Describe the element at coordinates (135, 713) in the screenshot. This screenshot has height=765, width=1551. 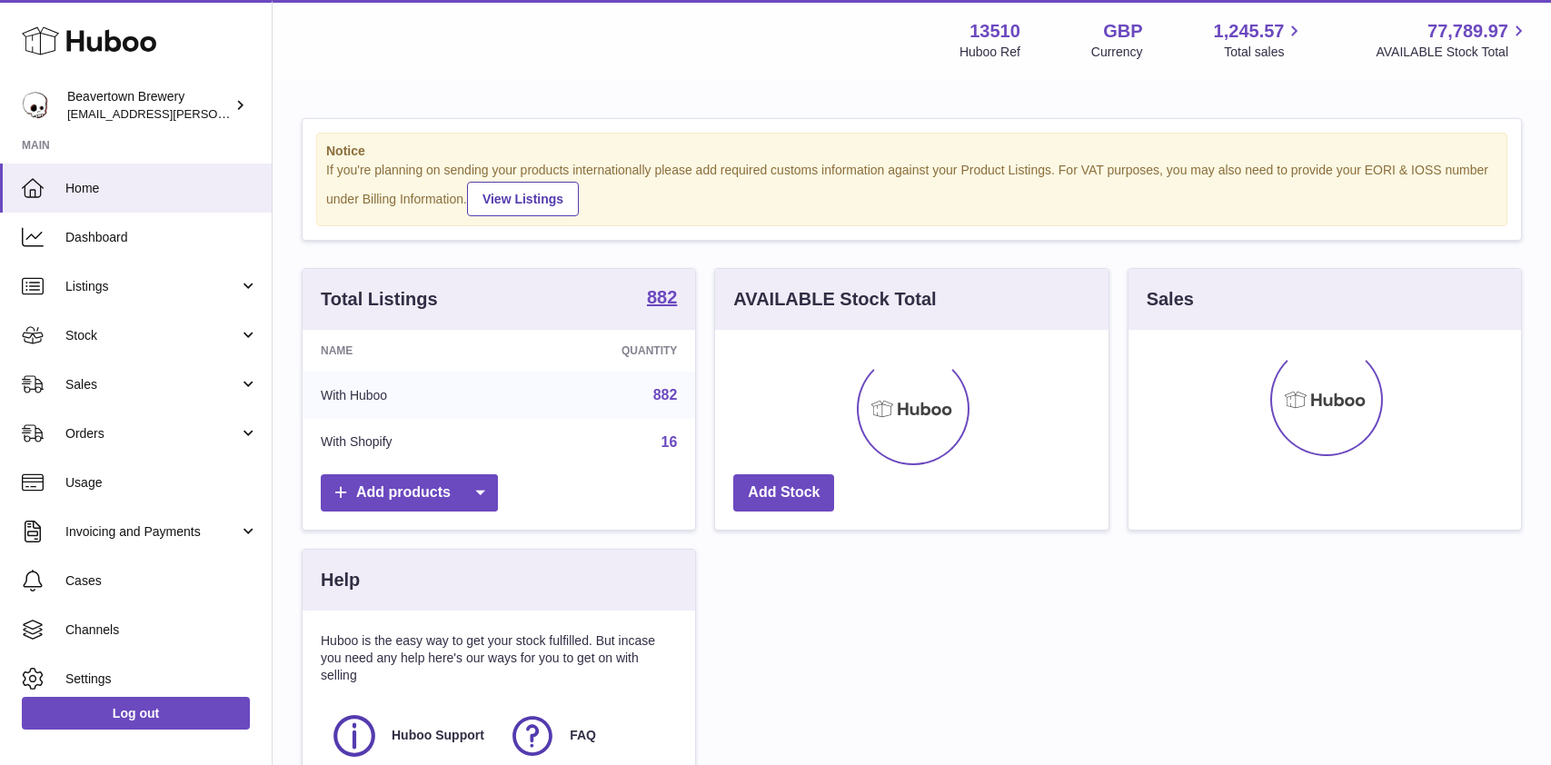
I see `a: Log out` at that location.